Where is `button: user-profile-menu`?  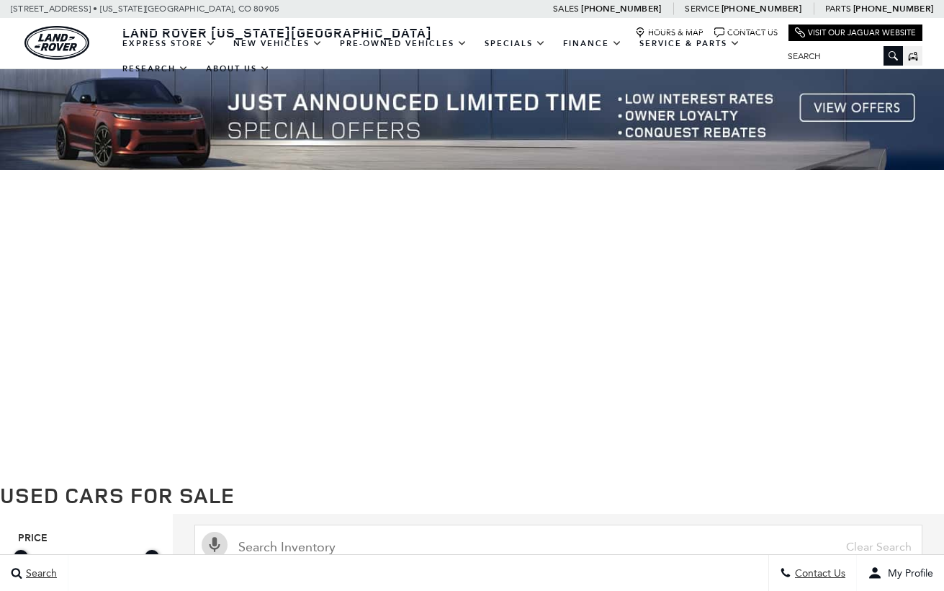 button: user-profile-menu is located at coordinates (900, 573).